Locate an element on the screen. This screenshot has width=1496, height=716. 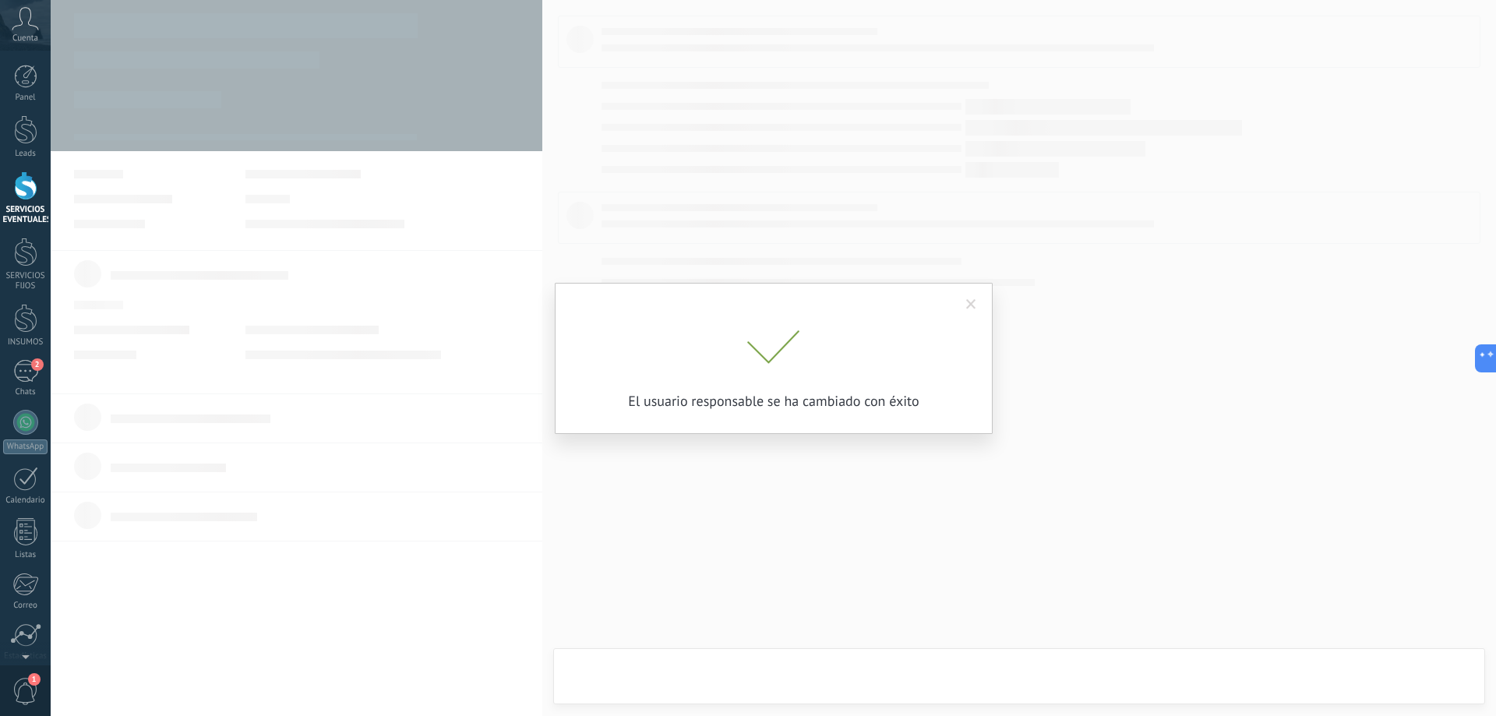
div: SERVICIOS FIJOS is located at coordinates (26, 281).